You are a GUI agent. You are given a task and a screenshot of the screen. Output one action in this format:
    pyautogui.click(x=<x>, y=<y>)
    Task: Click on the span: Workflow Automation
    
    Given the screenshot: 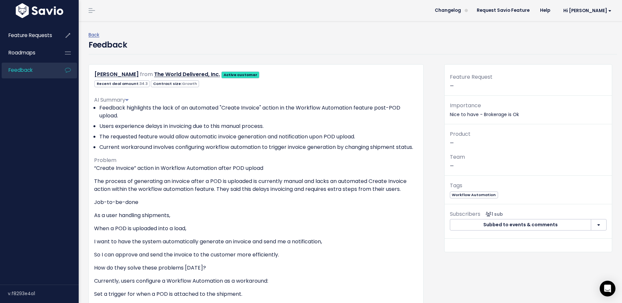 What is the action you would take?
    pyautogui.click(x=474, y=195)
    